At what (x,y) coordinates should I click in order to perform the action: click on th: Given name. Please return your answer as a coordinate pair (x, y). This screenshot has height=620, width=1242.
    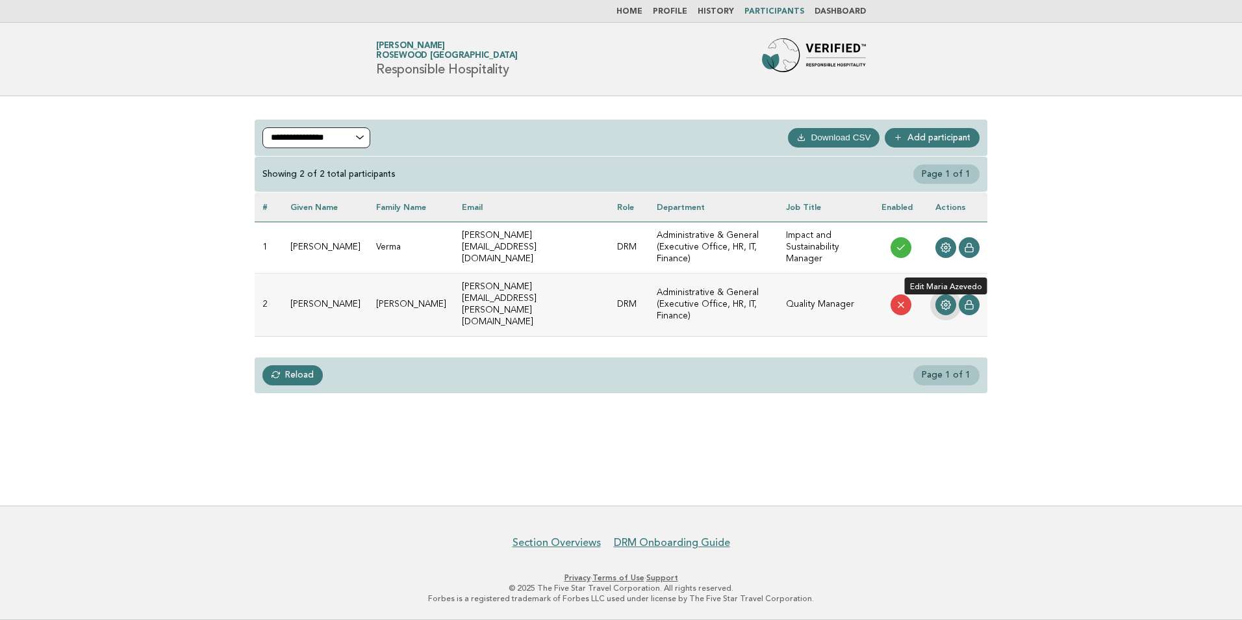
    Looking at the image, I should click on (325, 207).